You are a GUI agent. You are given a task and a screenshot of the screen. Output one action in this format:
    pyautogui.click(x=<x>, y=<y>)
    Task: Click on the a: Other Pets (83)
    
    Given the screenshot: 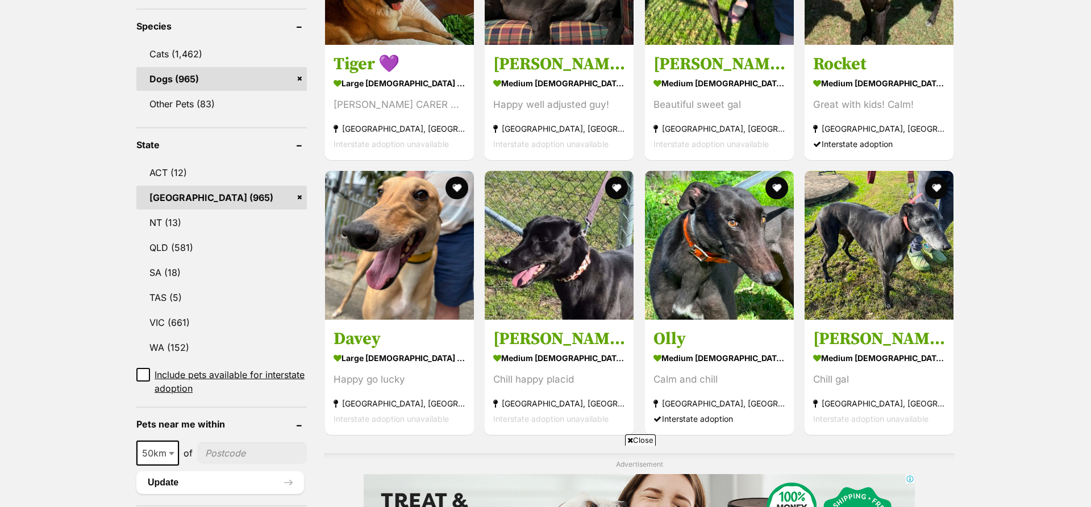 What is the action you would take?
    pyautogui.click(x=222, y=104)
    